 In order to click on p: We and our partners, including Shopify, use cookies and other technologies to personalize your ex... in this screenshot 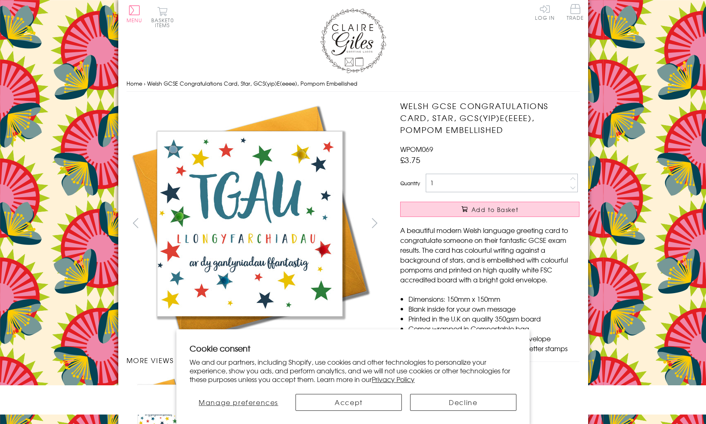, I will do `click(353, 371)`.